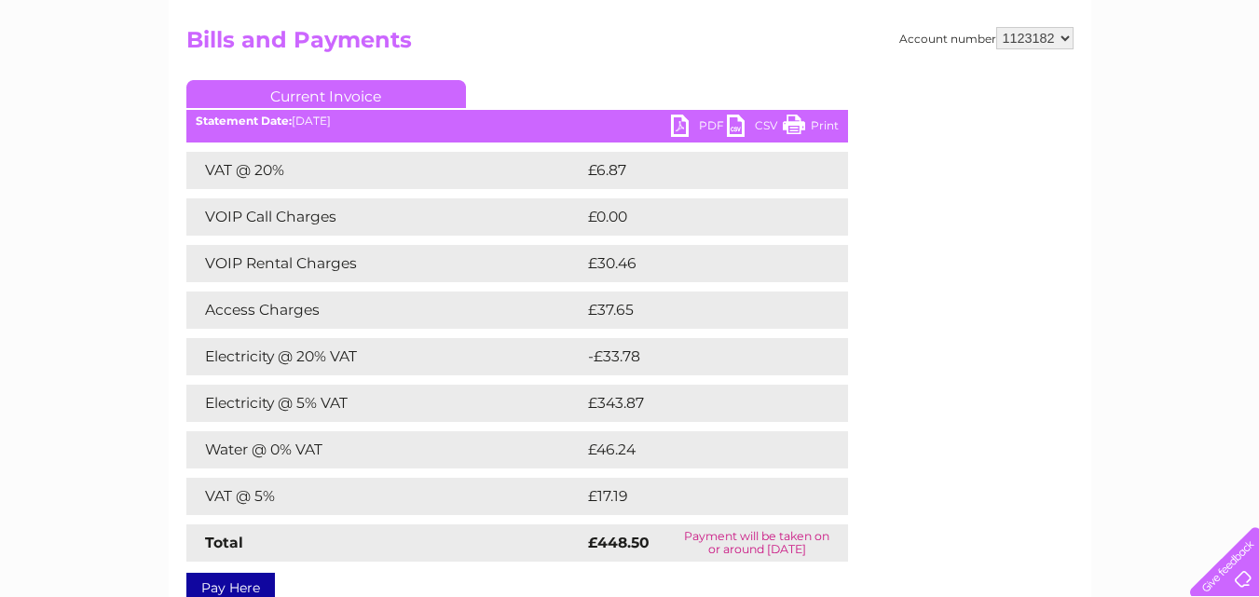 Image resolution: width=1259 pixels, height=597 pixels. Describe the element at coordinates (698, 357) in the screenshot. I see `td: -£33.78` at that location.